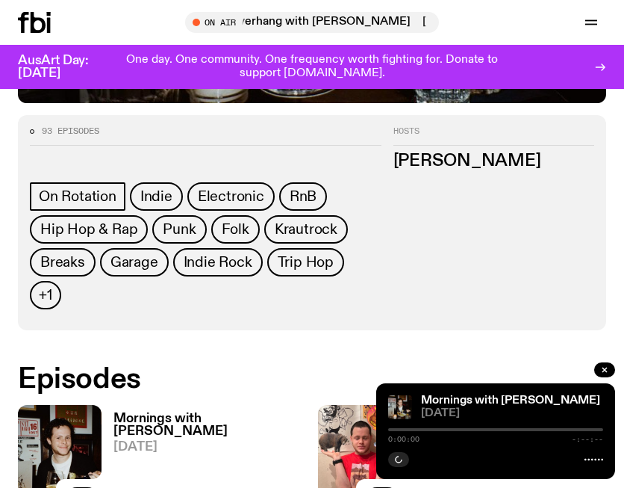  What do you see at coordinates (303, 196) in the screenshot?
I see `a: RnB` at bounding box center [303, 196].